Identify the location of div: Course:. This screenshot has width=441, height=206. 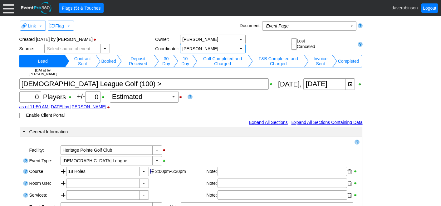
(44, 172).